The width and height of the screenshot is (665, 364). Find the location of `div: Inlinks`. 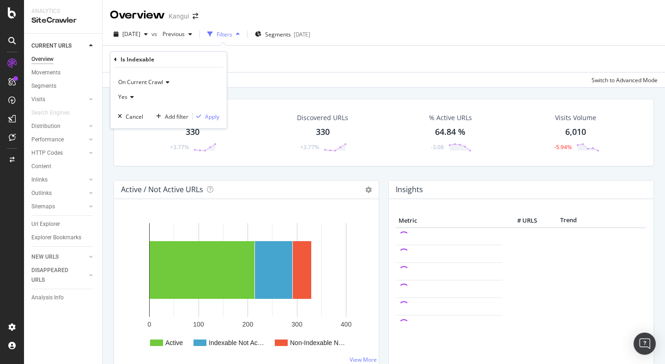

div: Inlinks is located at coordinates (39, 180).